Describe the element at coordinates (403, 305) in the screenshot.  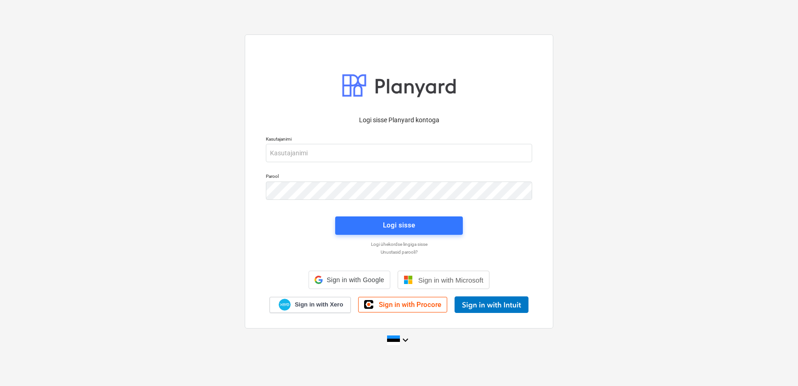
I see `a: Sign in with Procore` at that location.